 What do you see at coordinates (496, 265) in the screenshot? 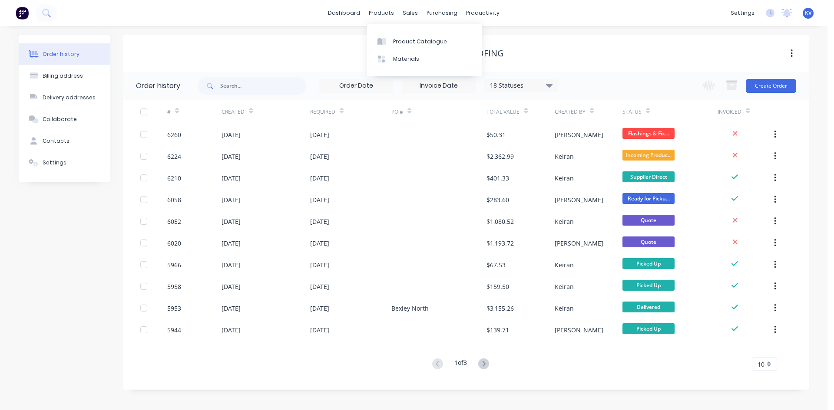
I see `div: $67.53` at bounding box center [496, 265].